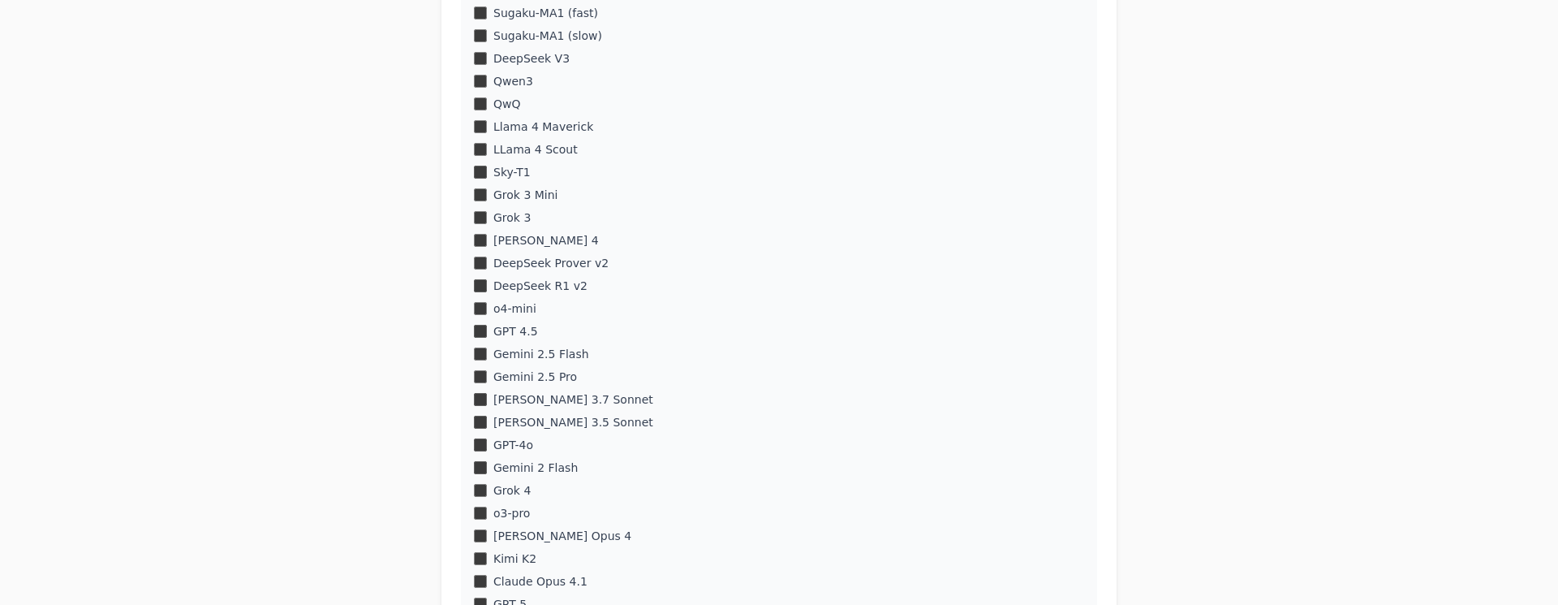  I want to click on label: QwQ, so click(507, 104).